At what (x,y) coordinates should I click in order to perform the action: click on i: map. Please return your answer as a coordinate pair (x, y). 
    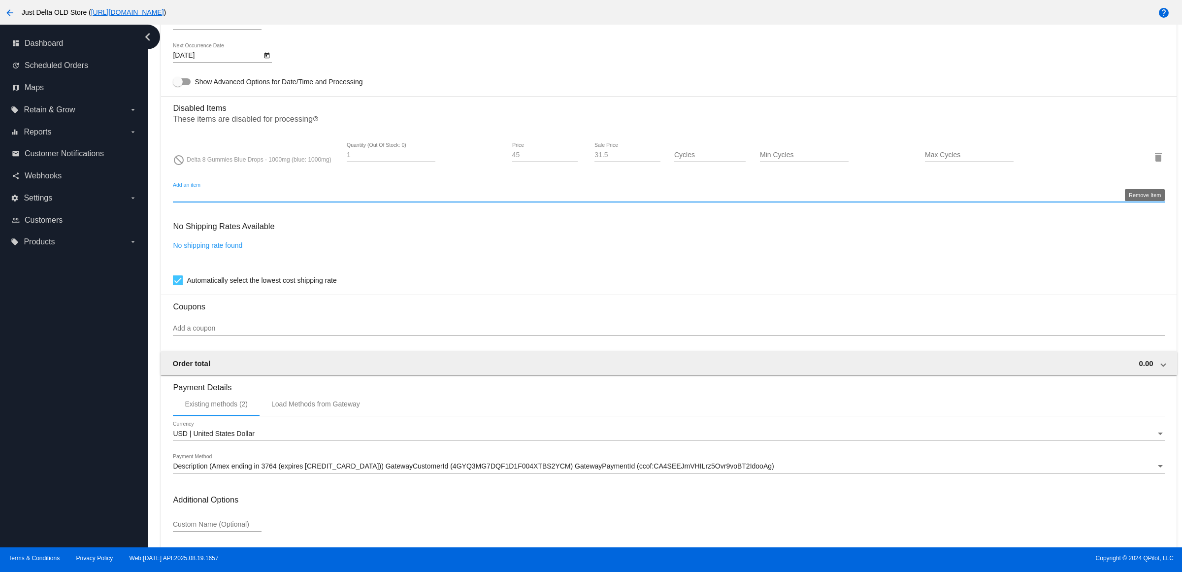
    Looking at the image, I should click on (16, 88).